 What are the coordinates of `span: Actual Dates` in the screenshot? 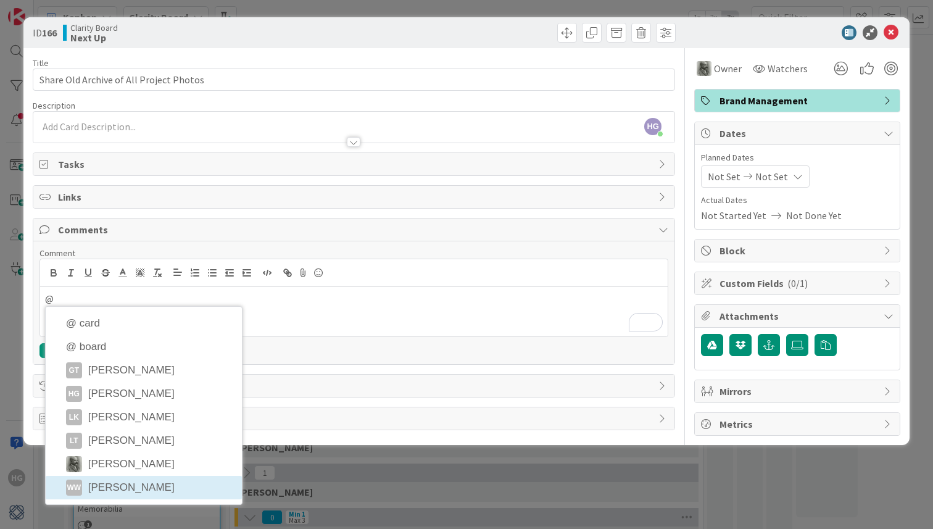 It's located at (798, 200).